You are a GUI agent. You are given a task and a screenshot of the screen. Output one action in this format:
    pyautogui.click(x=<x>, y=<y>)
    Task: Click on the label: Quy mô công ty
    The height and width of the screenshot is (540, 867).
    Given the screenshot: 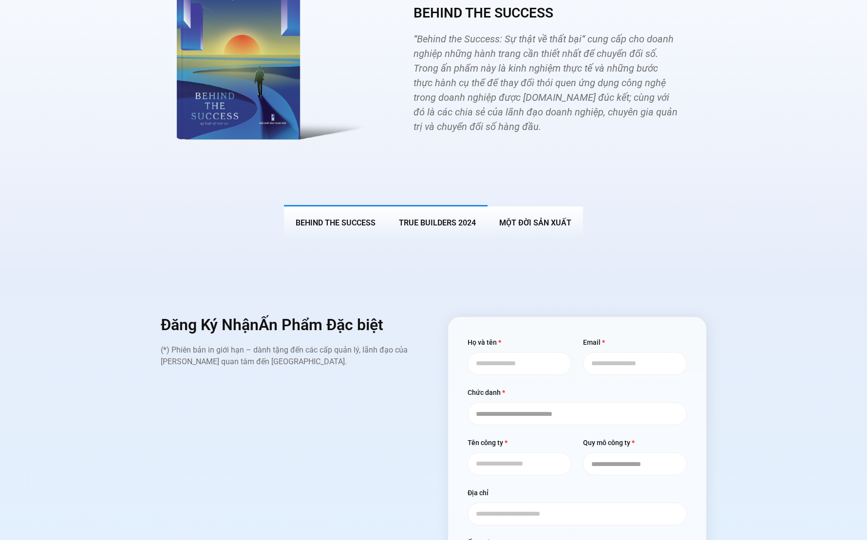 What is the action you would take?
    pyautogui.click(x=609, y=444)
    